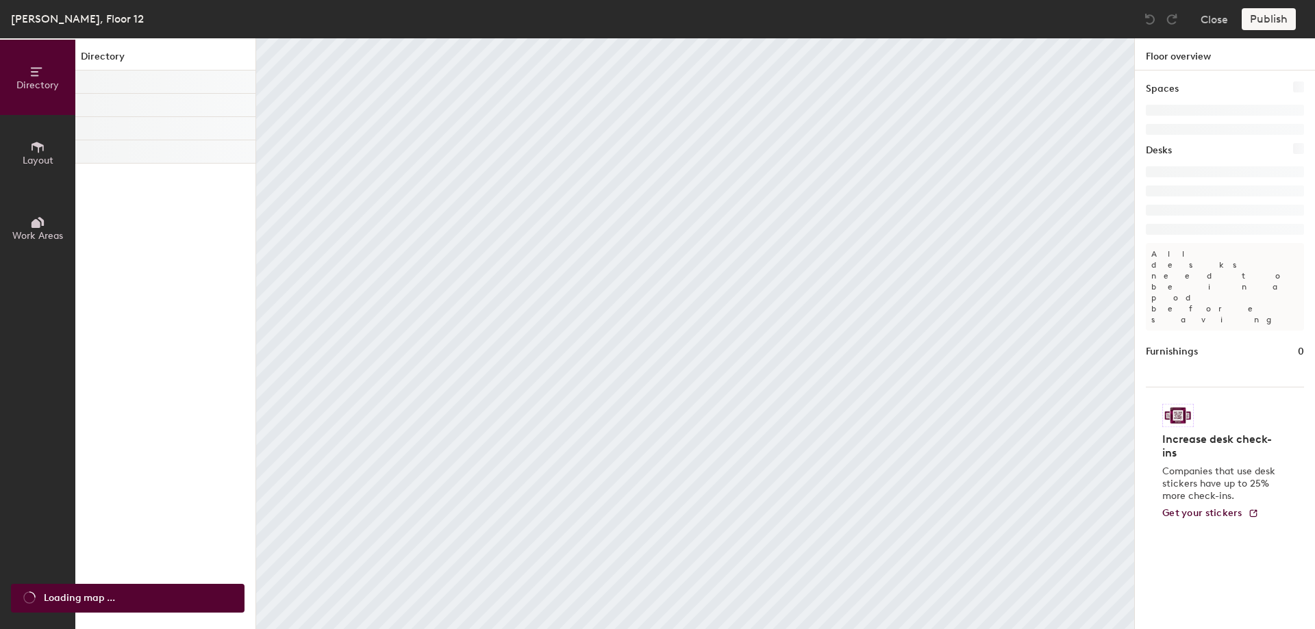 The height and width of the screenshot is (629, 1315). I want to click on h1: Desks, so click(1159, 151).